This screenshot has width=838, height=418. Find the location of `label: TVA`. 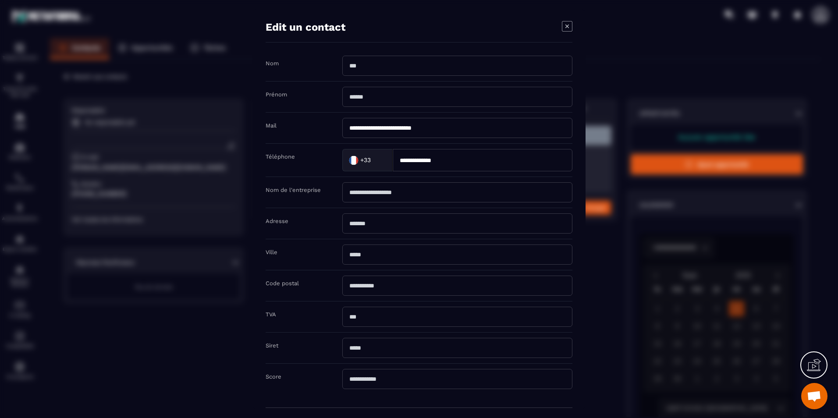

label: TVA is located at coordinates (271, 314).